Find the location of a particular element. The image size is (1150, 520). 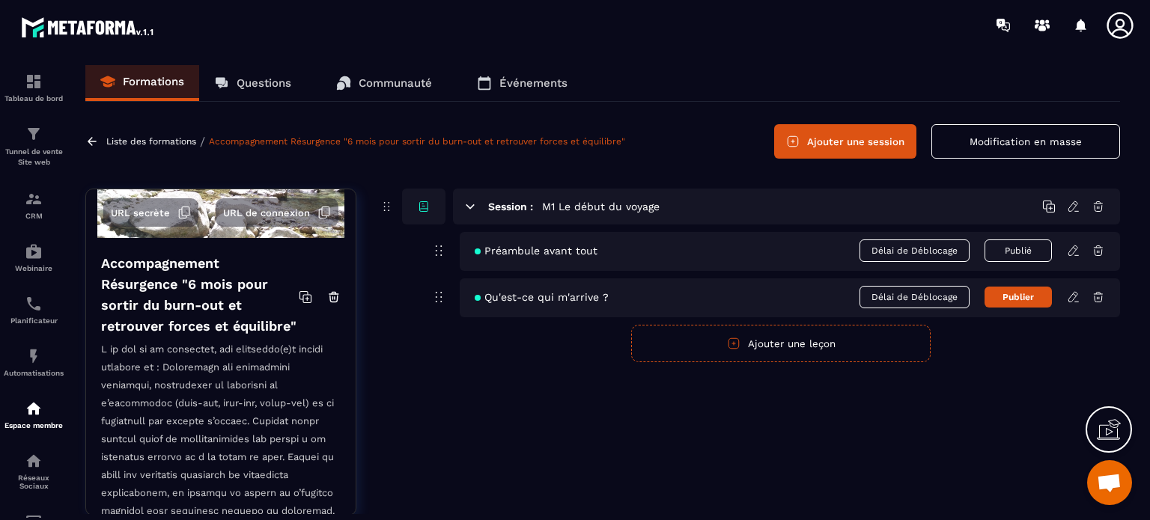

h5: M1 Le début du voyage is located at coordinates (600, 207).